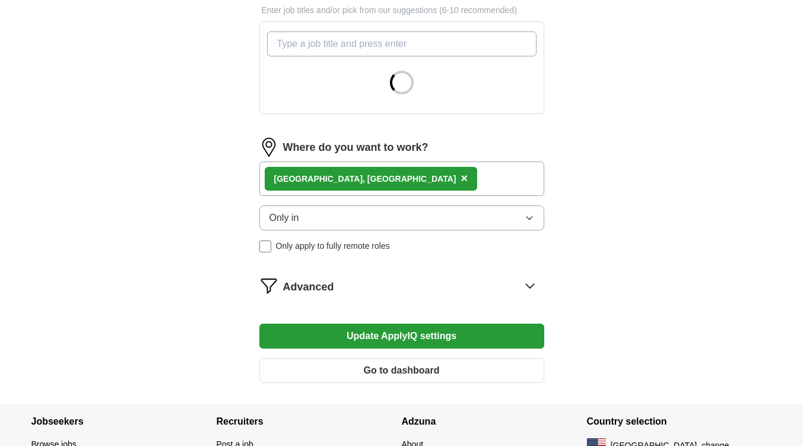 The image size is (803, 446). I want to click on span: Only apply to fully remote roles, so click(333, 246).